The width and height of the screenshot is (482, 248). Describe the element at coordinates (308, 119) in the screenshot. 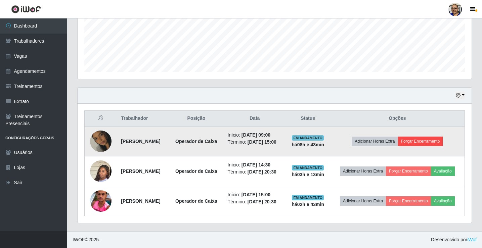

I see `th: Status` at that location.